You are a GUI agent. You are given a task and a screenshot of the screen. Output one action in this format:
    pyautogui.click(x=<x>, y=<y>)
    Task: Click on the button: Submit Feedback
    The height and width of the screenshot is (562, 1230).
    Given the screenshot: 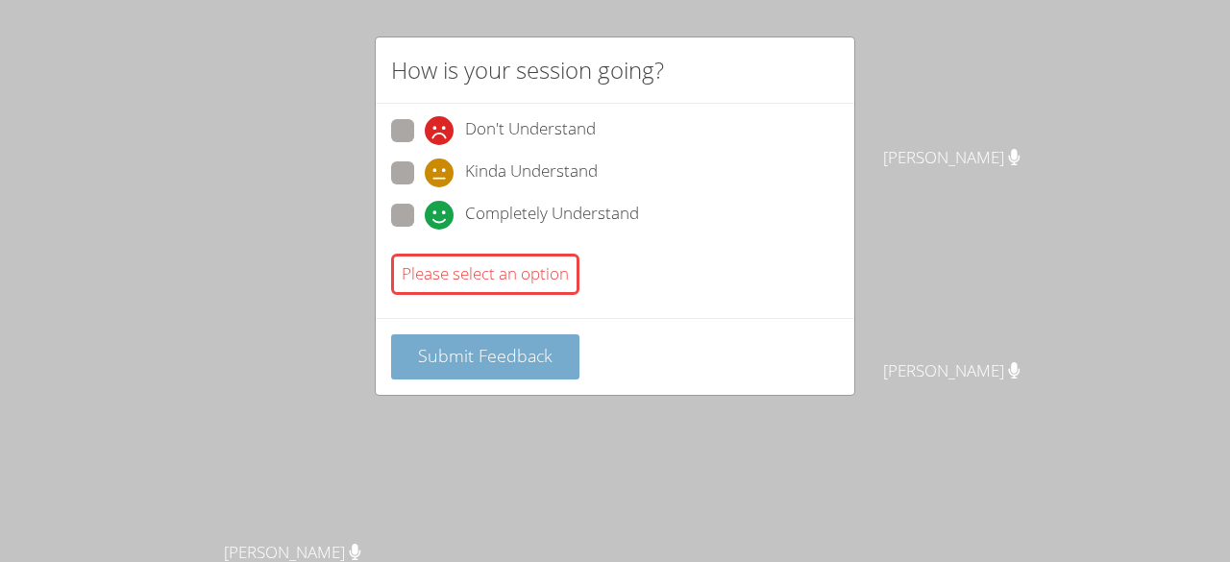 What is the action you would take?
    pyautogui.click(x=485, y=356)
    